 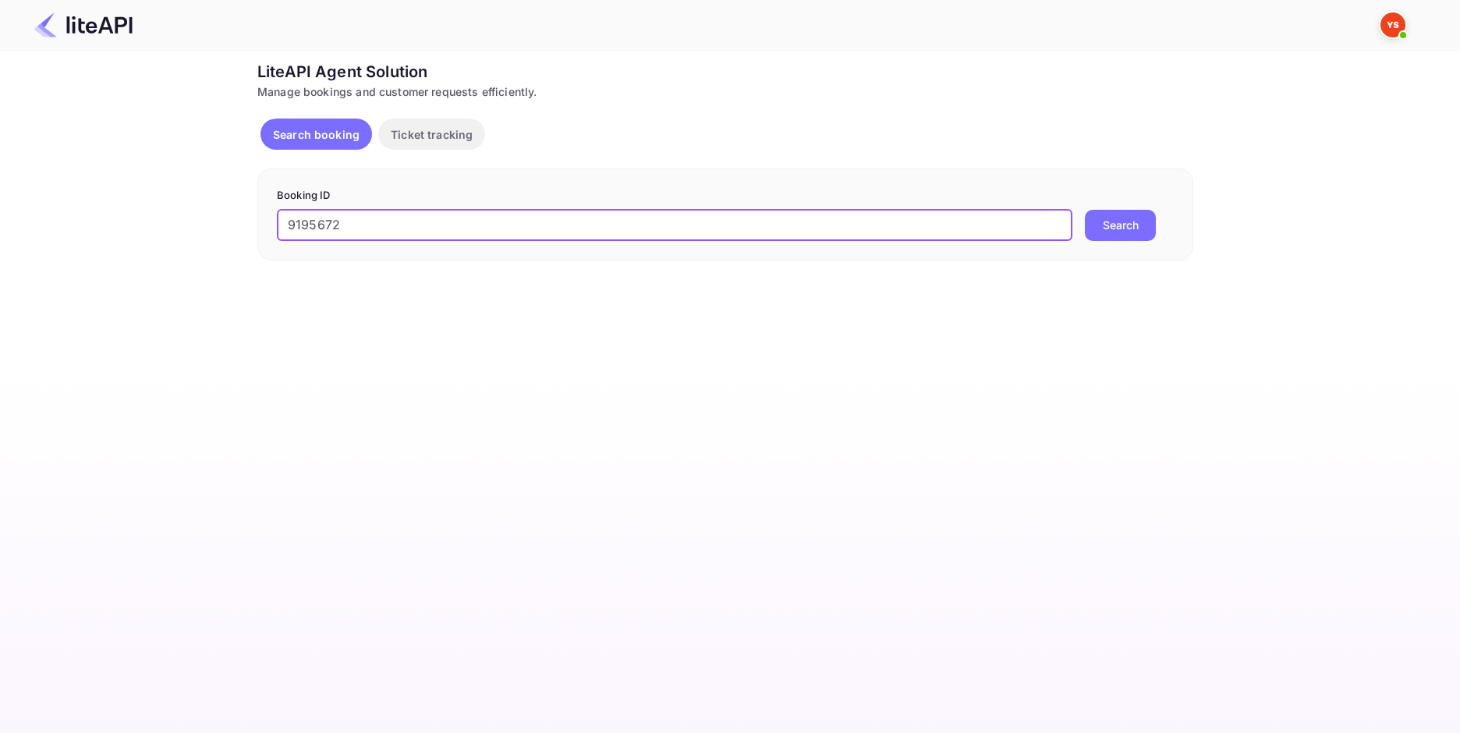 I want to click on p: Booking ID, so click(x=725, y=196).